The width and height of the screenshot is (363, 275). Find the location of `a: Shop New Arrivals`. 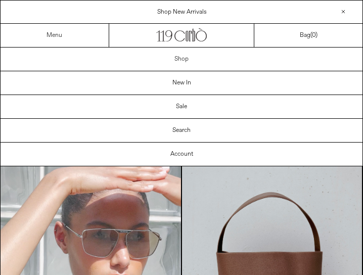

a: Shop New Arrivals is located at coordinates (182, 12).